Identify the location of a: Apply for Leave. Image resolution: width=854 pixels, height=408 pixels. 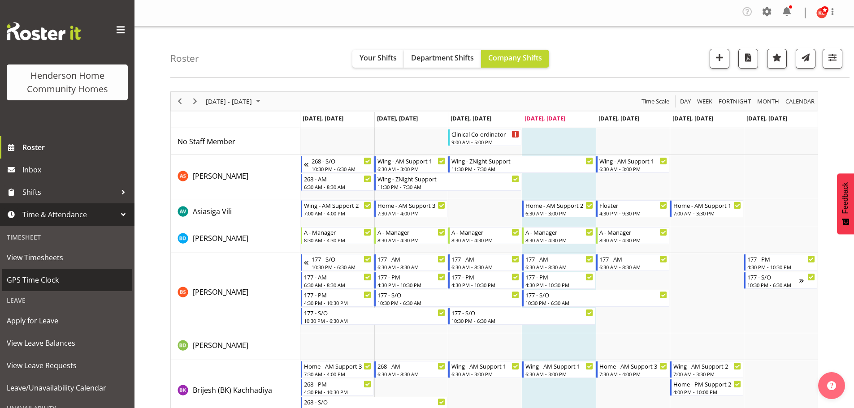
(67, 321).